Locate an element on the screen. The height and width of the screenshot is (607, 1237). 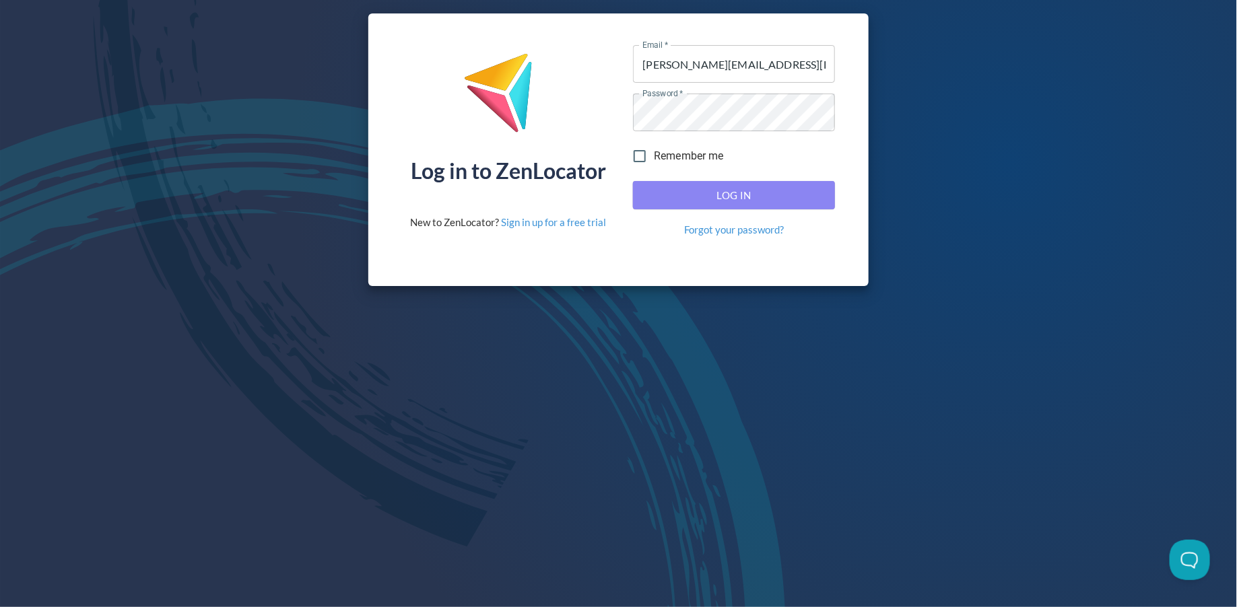
div: New to ZenLocator? is located at coordinates (508, 222).